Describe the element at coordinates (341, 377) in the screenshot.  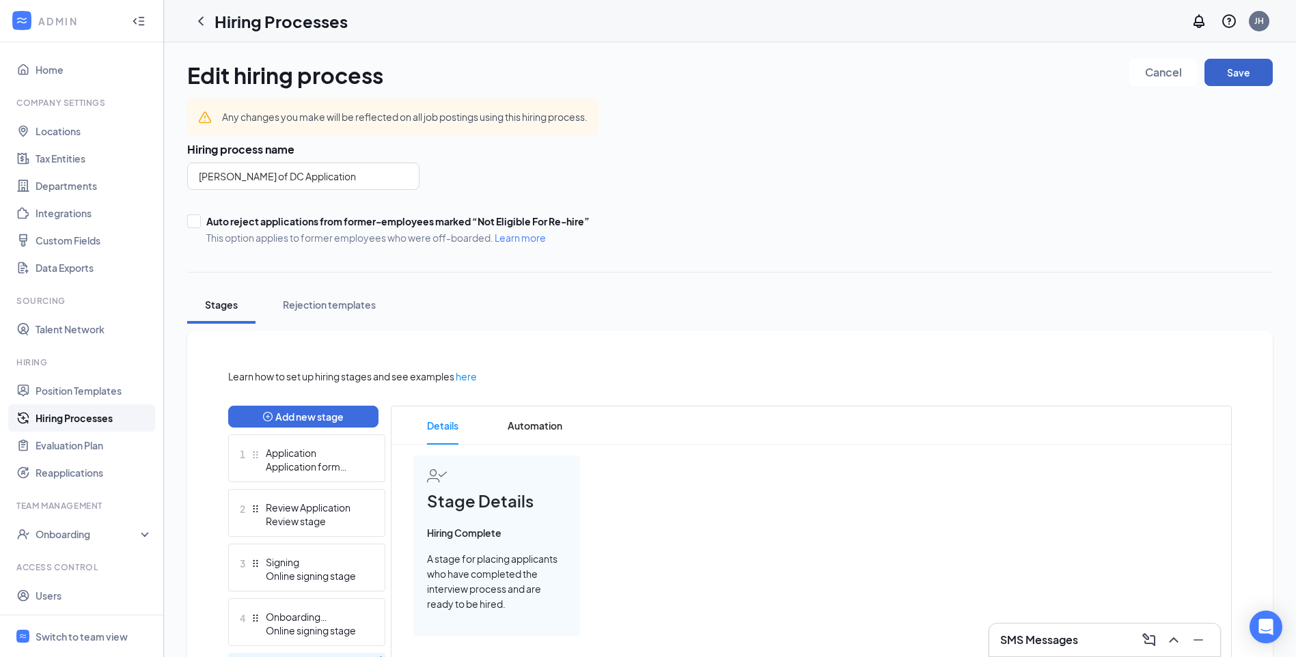
I see `span: Learn how to set up hiring stages and see examples` at that location.